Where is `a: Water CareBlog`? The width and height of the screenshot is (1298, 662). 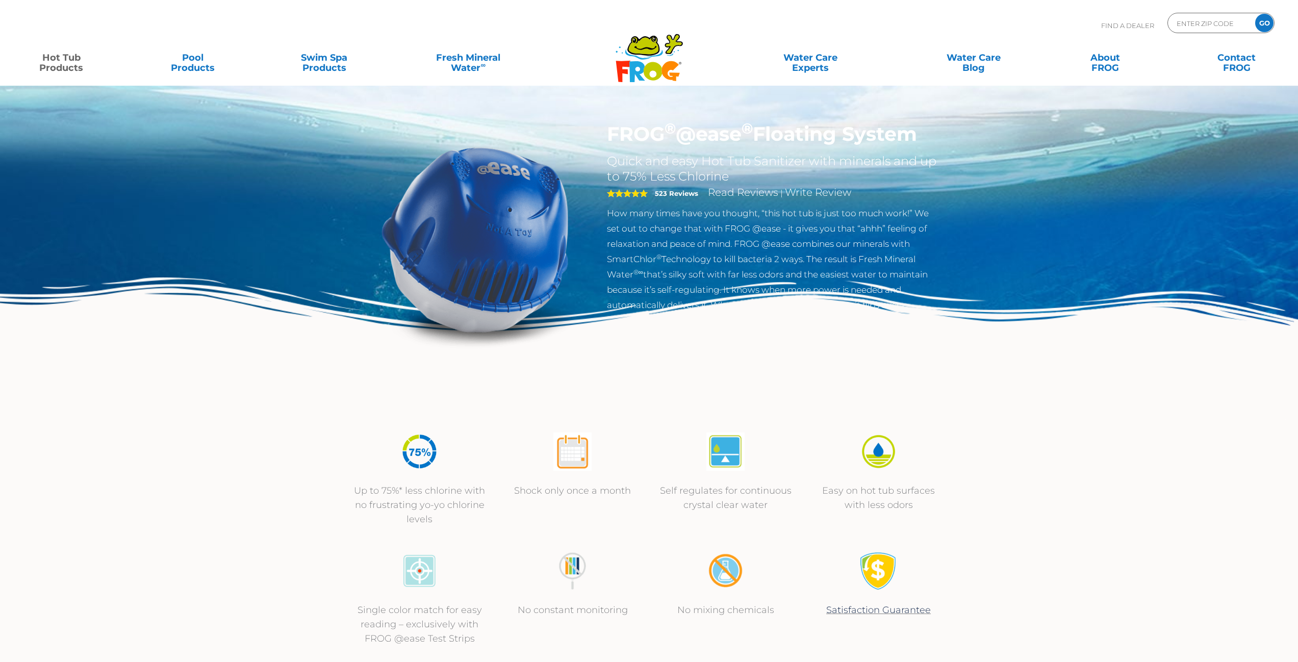
a: Water CareBlog is located at coordinates (974, 58).